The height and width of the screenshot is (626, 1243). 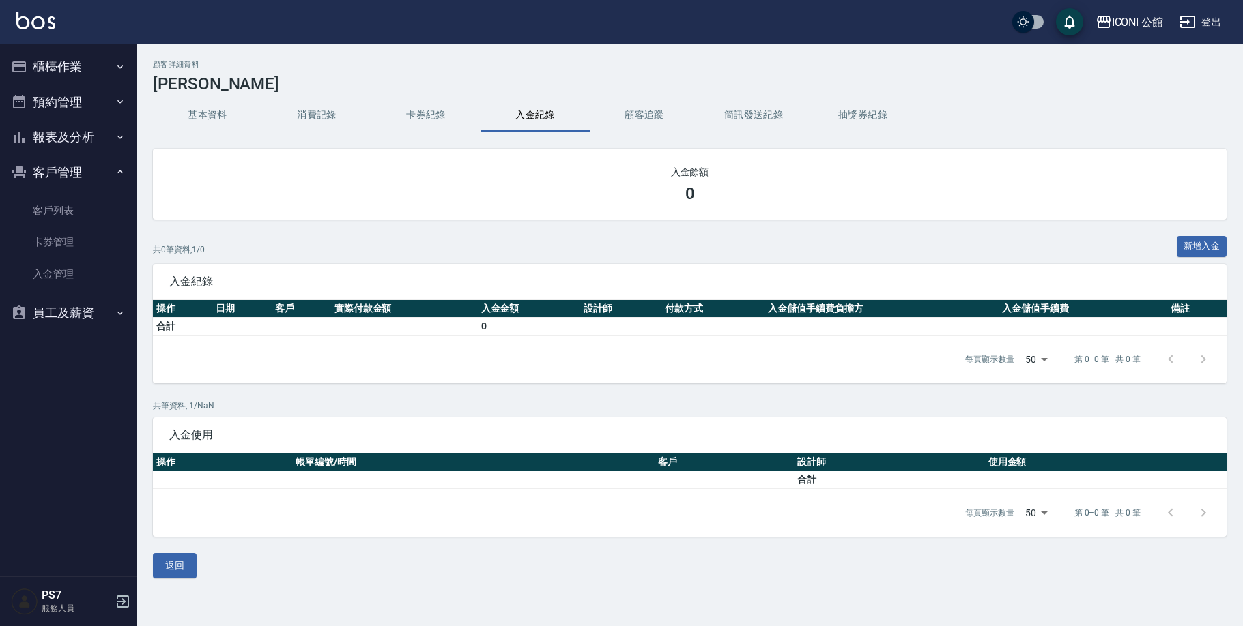 What do you see at coordinates (689, 64) in the screenshot?
I see `h2: 顧客詳細資料` at bounding box center [689, 64].